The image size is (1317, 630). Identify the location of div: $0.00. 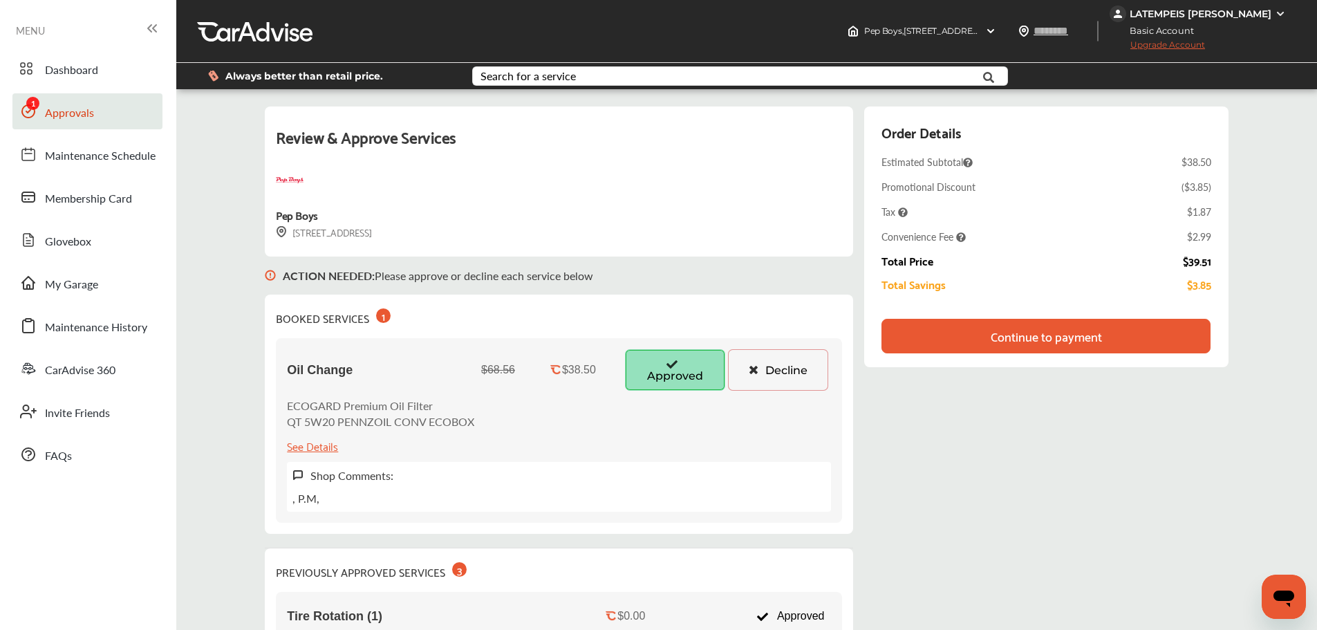
(631, 616).